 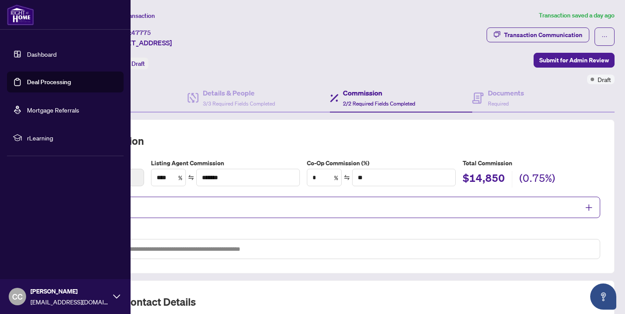 What do you see at coordinates (544, 35) in the screenshot?
I see `div: Transaction Communication` at bounding box center [544, 35].